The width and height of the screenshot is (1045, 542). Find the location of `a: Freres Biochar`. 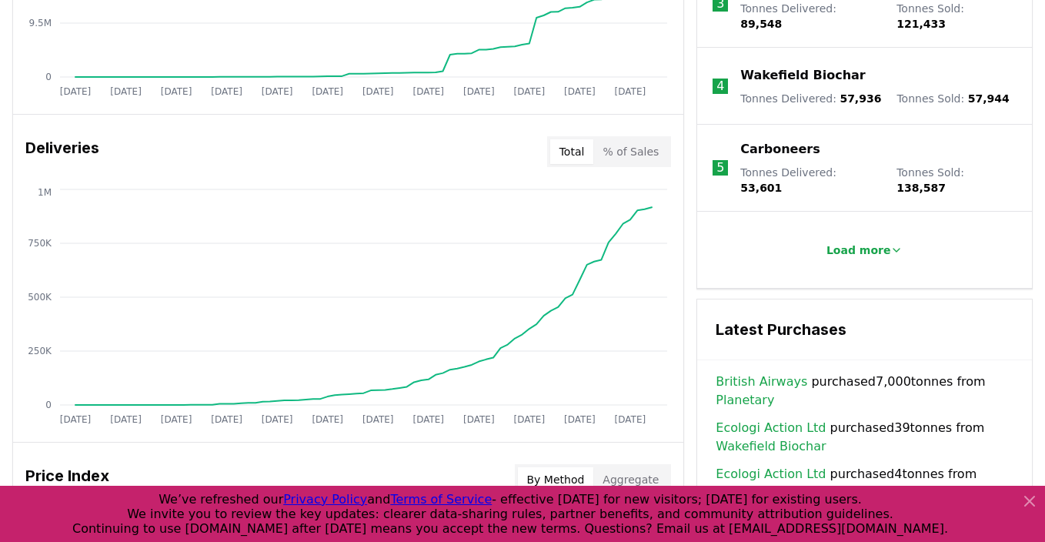

a: Freres Biochar is located at coordinates (759, 492).